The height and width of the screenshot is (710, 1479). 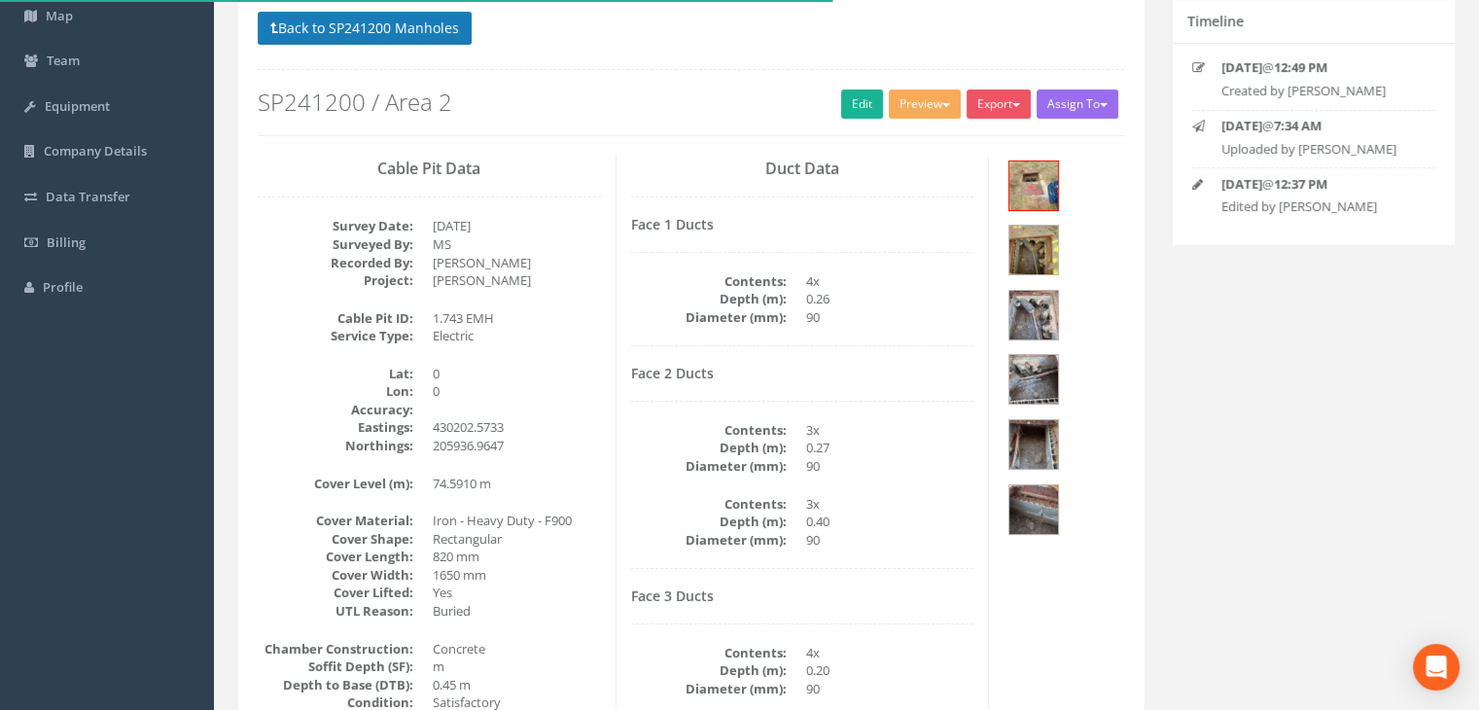 I want to click on dd: 205936.9647, so click(x=516, y=445).